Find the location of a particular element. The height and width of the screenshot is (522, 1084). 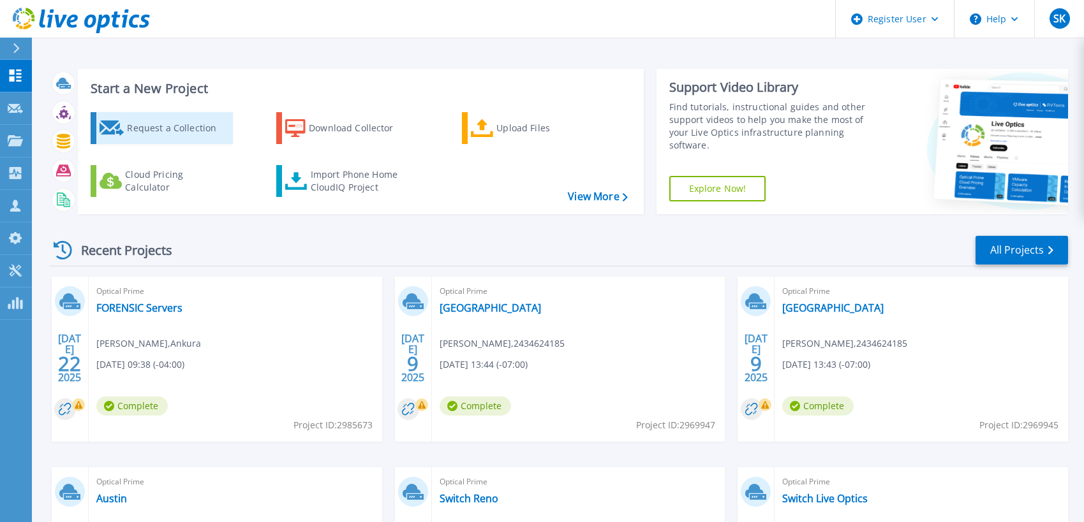

a: Switch Reno is located at coordinates (469, 499).